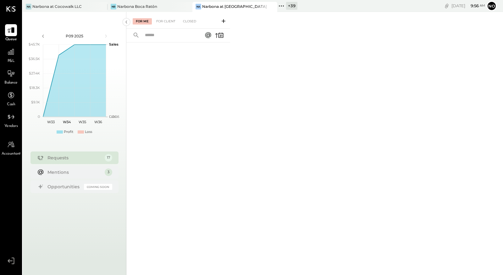 Image resolution: width=503 pixels, height=275 pixels. Describe the element at coordinates (35, 88) in the screenshot. I see `text: $18.3K` at that location.